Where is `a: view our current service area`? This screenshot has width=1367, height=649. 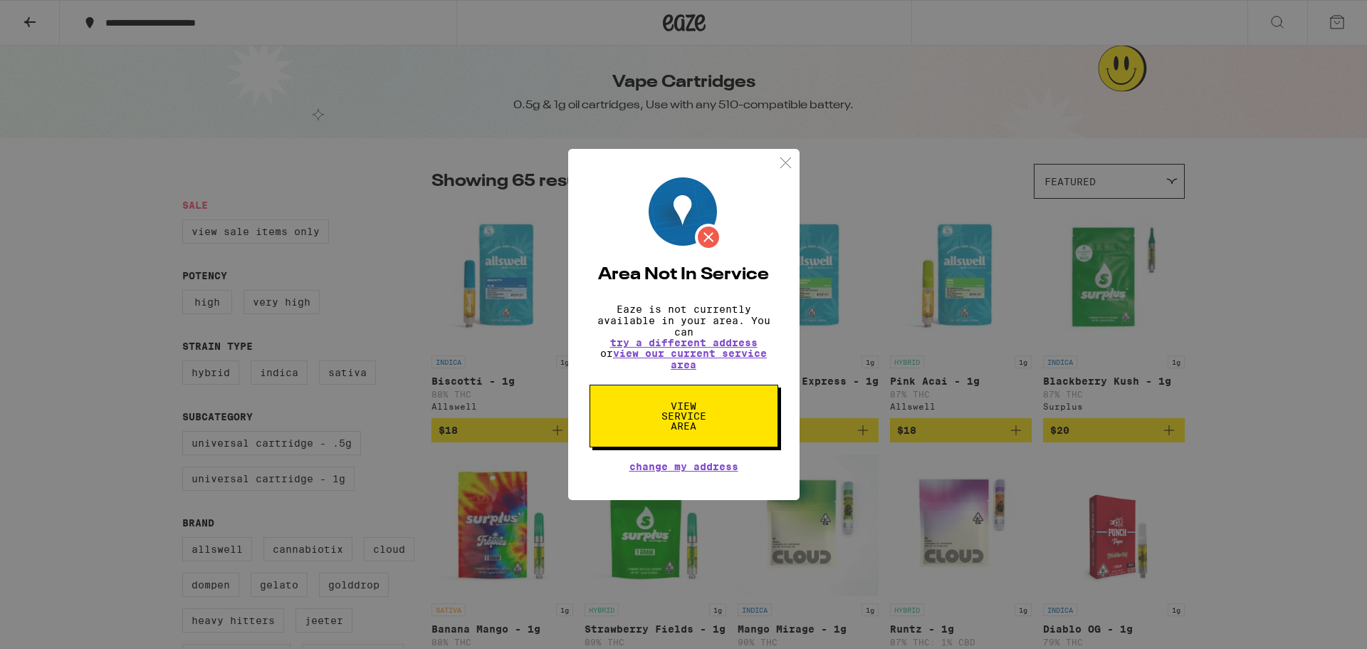
a: view our current service area is located at coordinates (690, 359).